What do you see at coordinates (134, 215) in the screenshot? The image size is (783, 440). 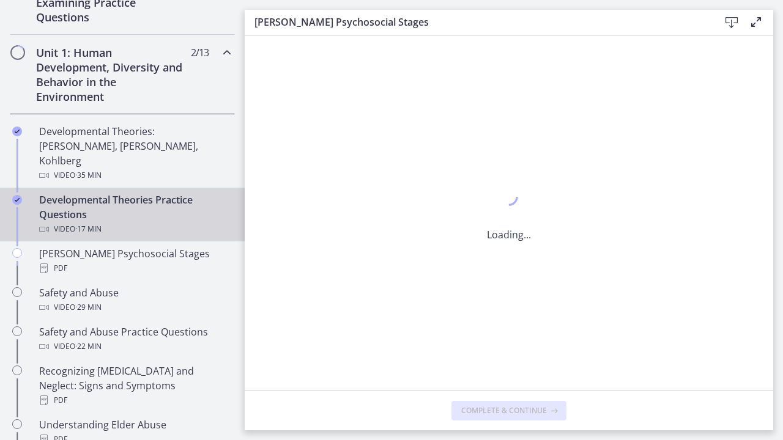 I see `div: Developmental Theories Practice Questions` at bounding box center [134, 215].